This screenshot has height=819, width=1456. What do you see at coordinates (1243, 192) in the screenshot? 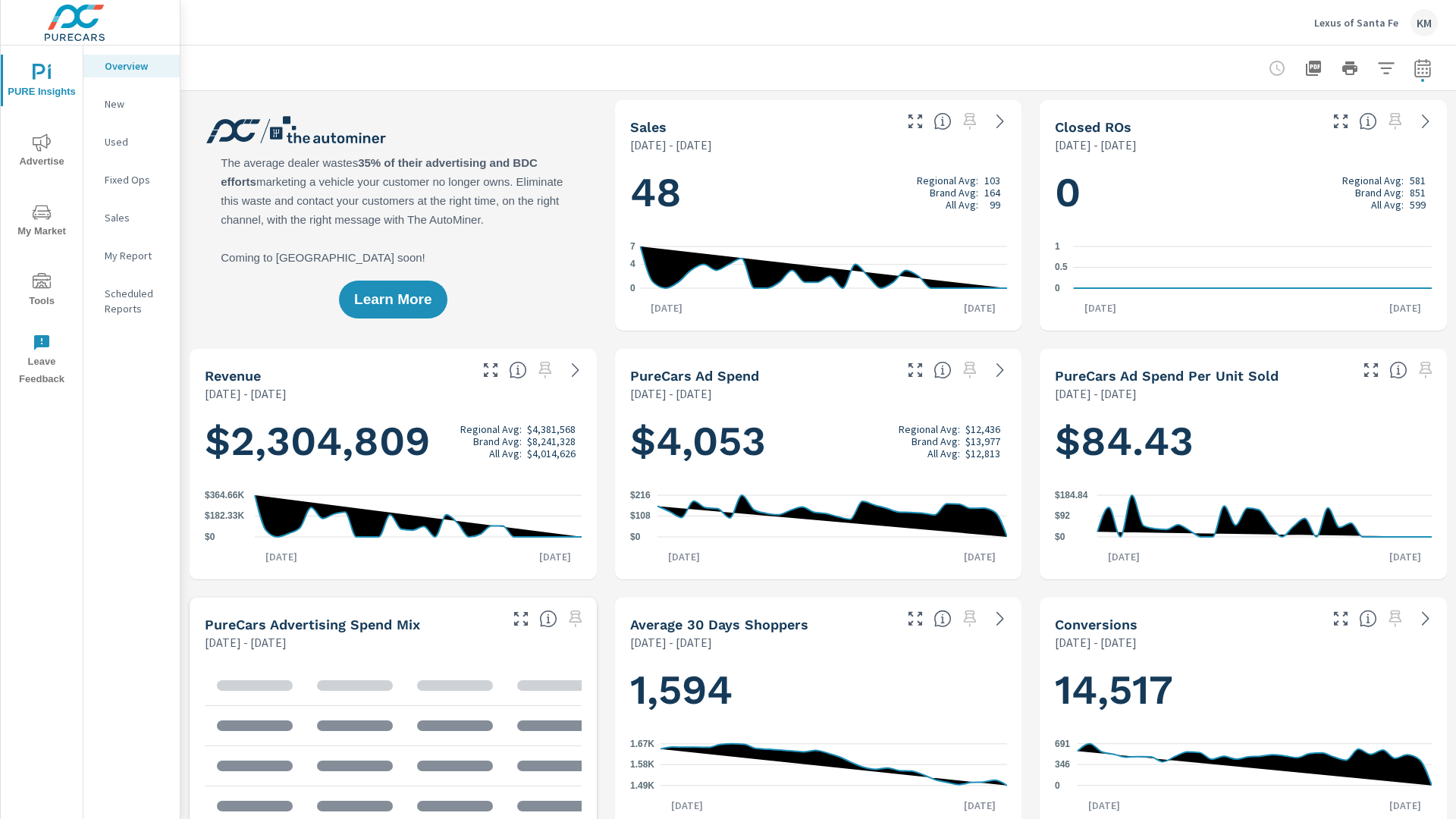
I see `h1: 0` at bounding box center [1243, 192].